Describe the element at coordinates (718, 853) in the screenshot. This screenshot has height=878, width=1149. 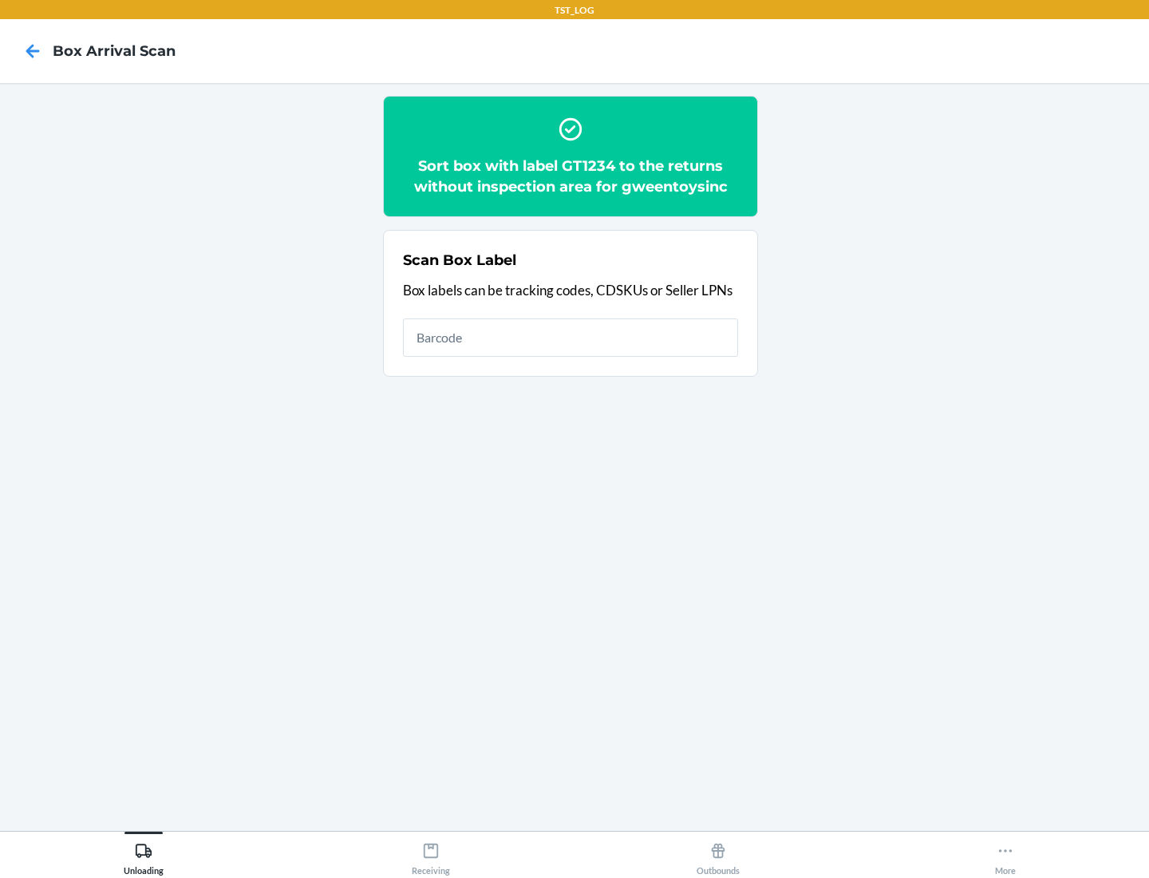
I see `button: Outbounds` at that location.